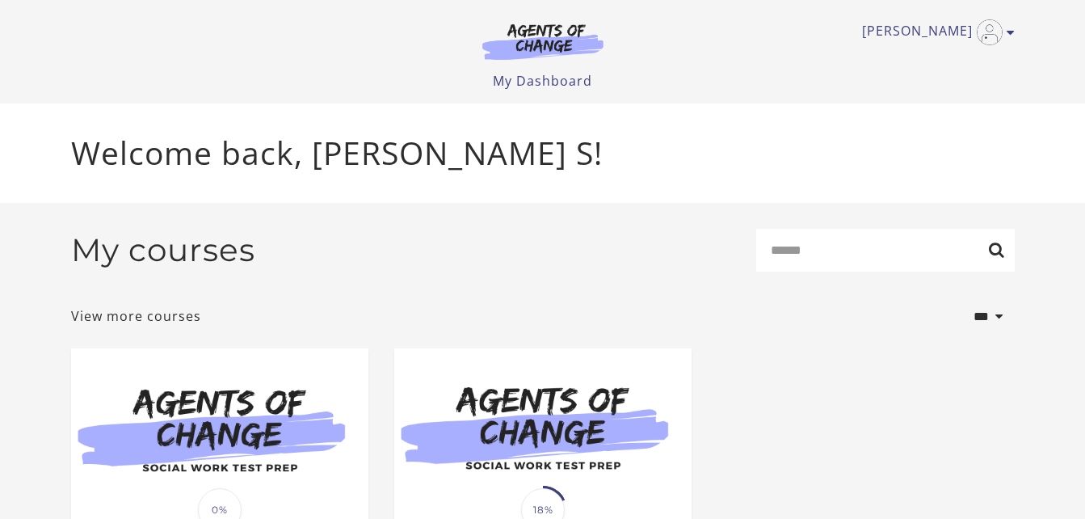  Describe the element at coordinates (543, 41) in the screenshot. I see `img: Agents of Change Logo` at that location.